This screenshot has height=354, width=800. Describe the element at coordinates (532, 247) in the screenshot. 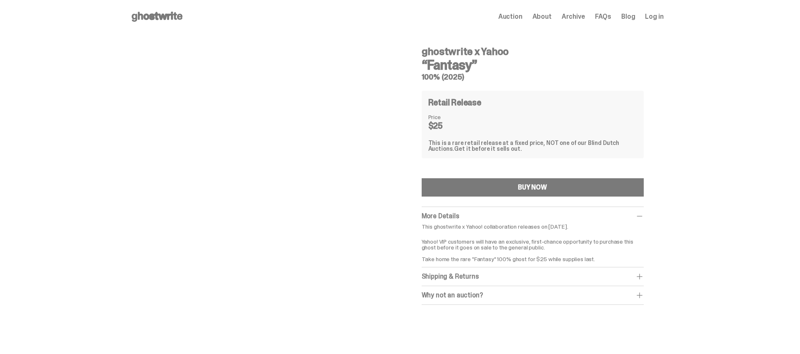

I see `p: Yahoo! VIP customers will have an exclusive, first-chance opportunity to purchase this ghost befo...` at that location.